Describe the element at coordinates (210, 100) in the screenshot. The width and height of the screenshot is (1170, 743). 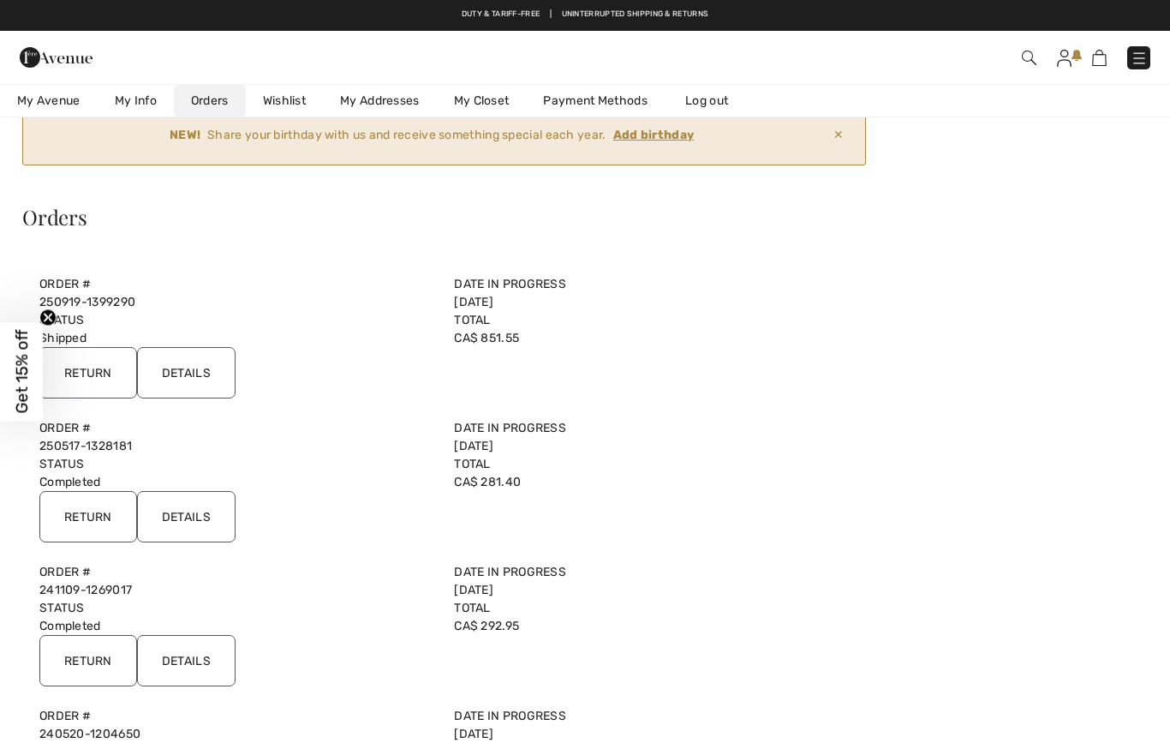
I see `a: Orders` at that location.